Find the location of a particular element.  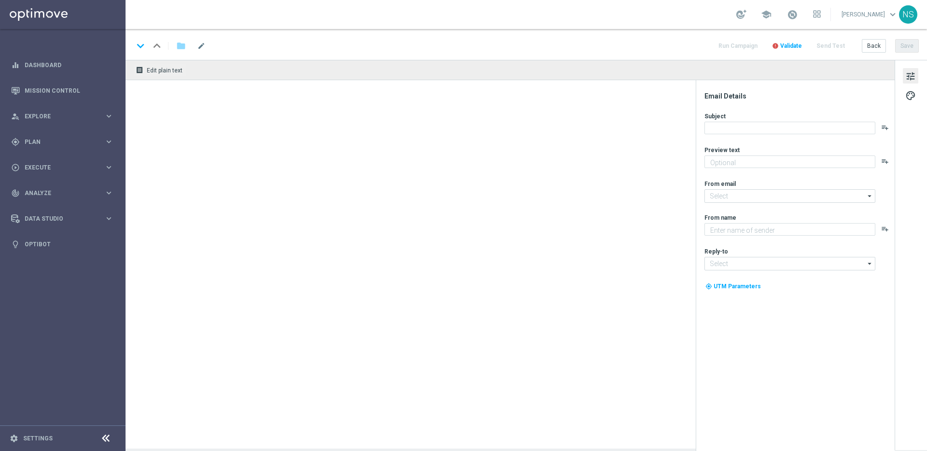

button: Data Studio keyboard_arrow_right is located at coordinates (62, 219).